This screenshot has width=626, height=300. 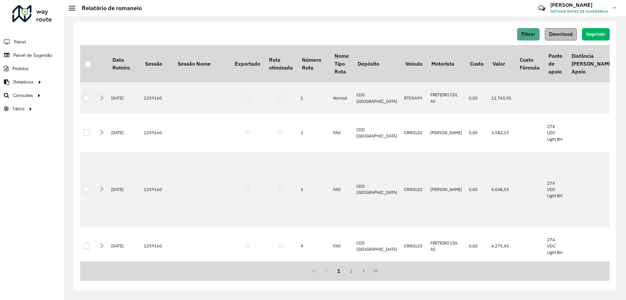 I want to click on td: 4.048,53, so click(x=502, y=189).